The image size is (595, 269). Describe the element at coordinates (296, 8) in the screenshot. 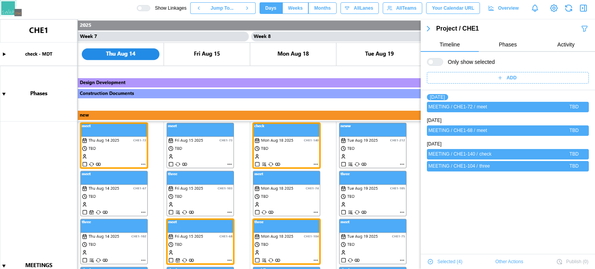

I see `span: Weeks` at that location.